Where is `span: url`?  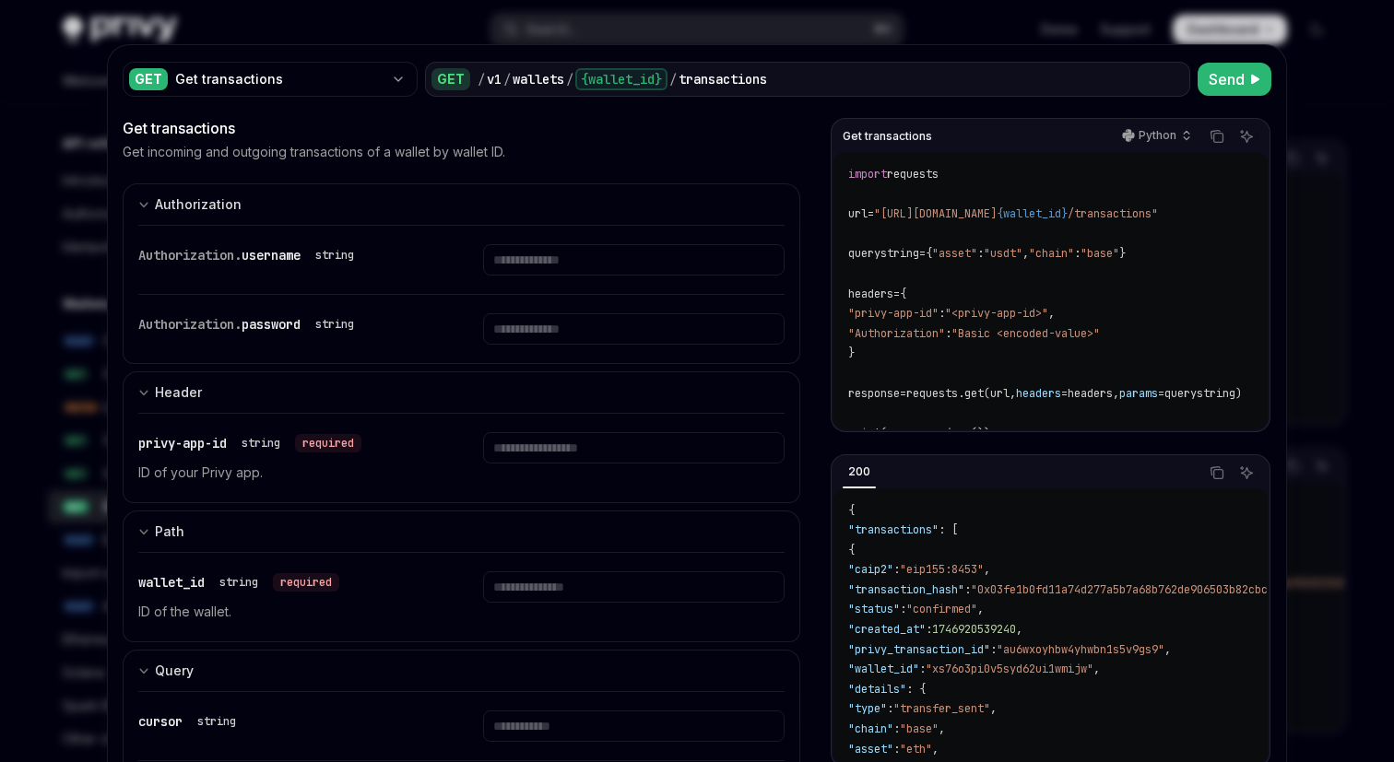
span: url is located at coordinates (857, 214).